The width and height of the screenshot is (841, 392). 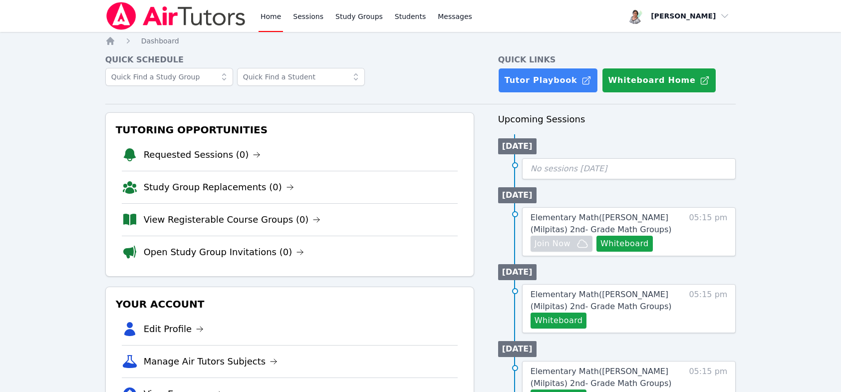 What do you see at coordinates (421, 41) in the screenshot?
I see `nav: Breadcrumb` at bounding box center [421, 41].